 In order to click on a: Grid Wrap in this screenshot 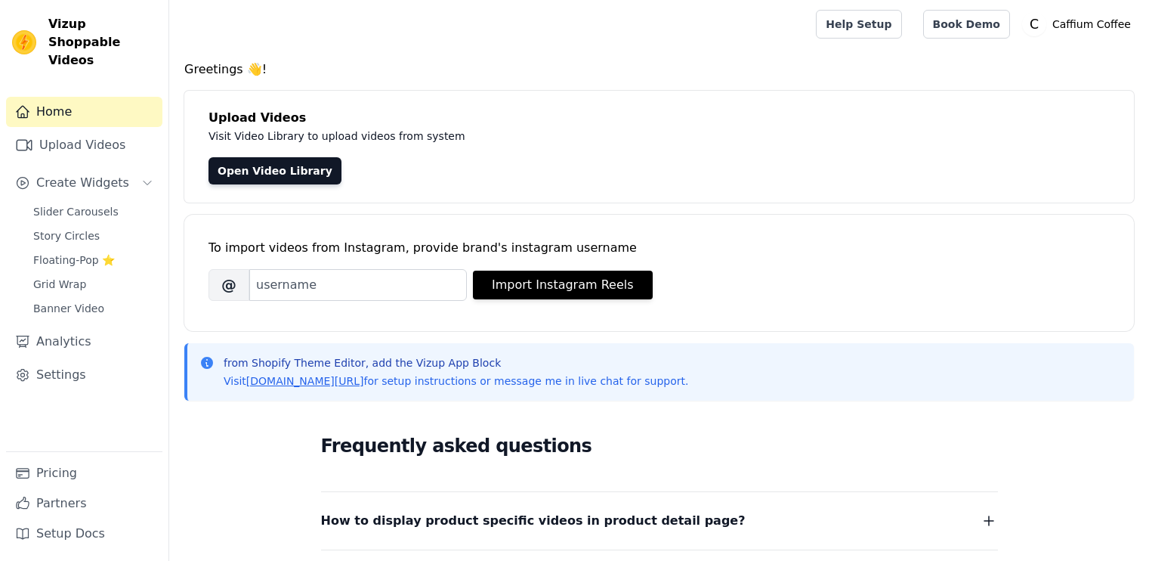, I will do `click(93, 284)`.